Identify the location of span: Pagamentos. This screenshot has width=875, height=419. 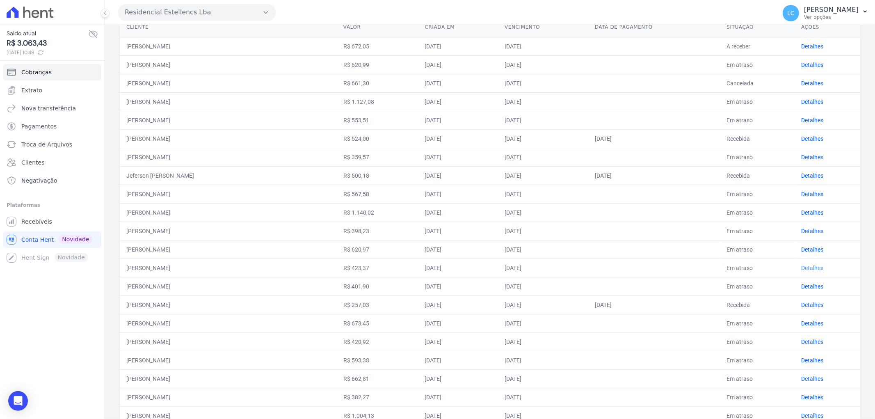
(39, 126).